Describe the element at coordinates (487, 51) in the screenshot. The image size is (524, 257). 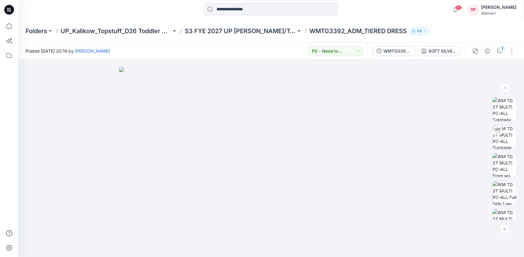
I see `button: Details` at that location.